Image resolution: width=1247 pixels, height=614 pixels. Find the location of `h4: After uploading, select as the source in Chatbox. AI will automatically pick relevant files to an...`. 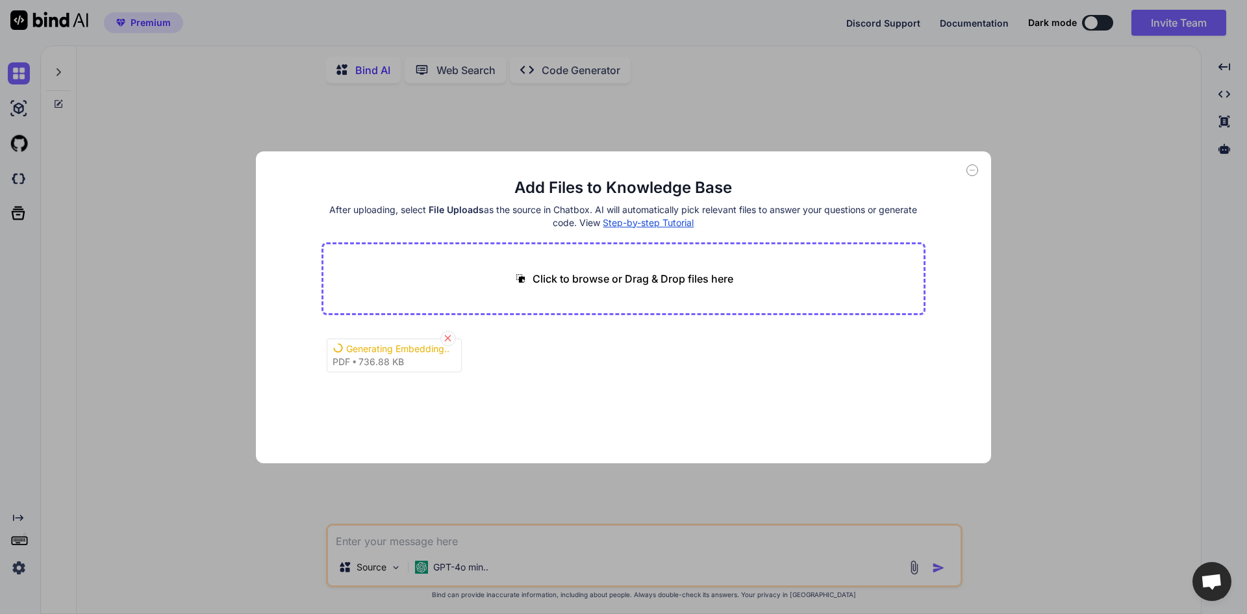

h4: After uploading, select as the source in Chatbox. AI will automatically pick relevant files to an... is located at coordinates (623, 216).